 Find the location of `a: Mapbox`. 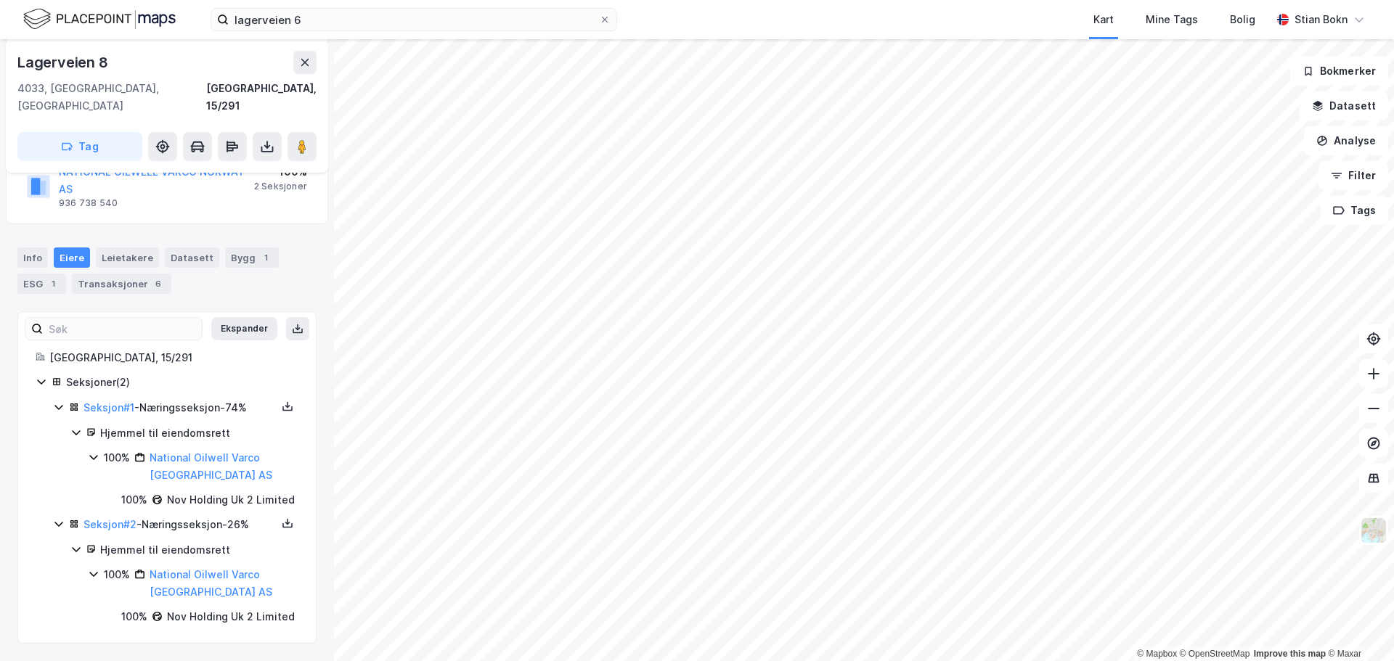

a: Mapbox is located at coordinates (1157, 654).